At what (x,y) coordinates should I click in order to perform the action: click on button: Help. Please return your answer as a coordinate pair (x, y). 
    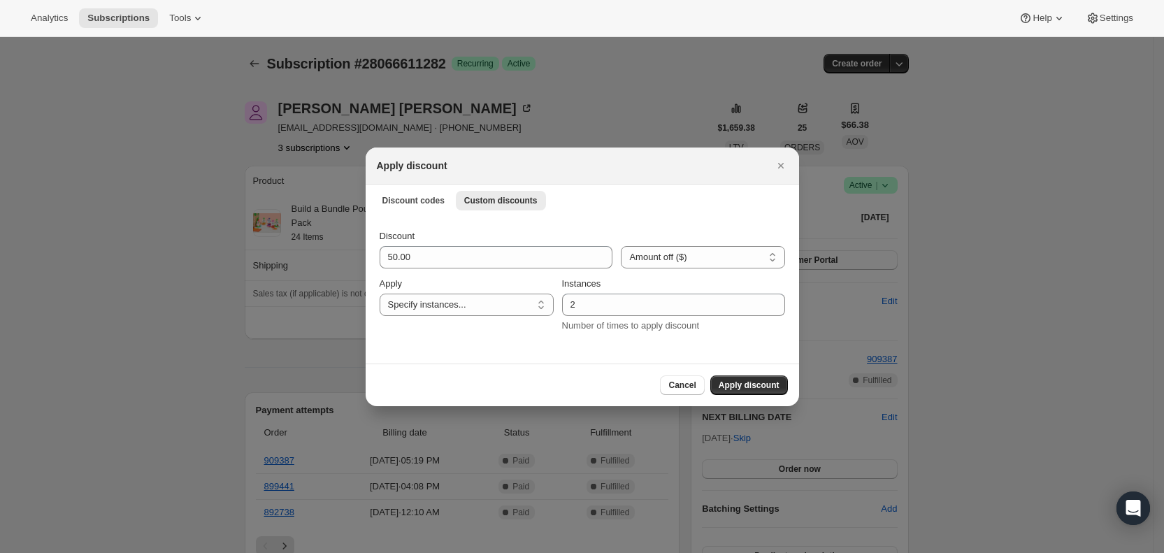
    Looking at the image, I should click on (1041, 18).